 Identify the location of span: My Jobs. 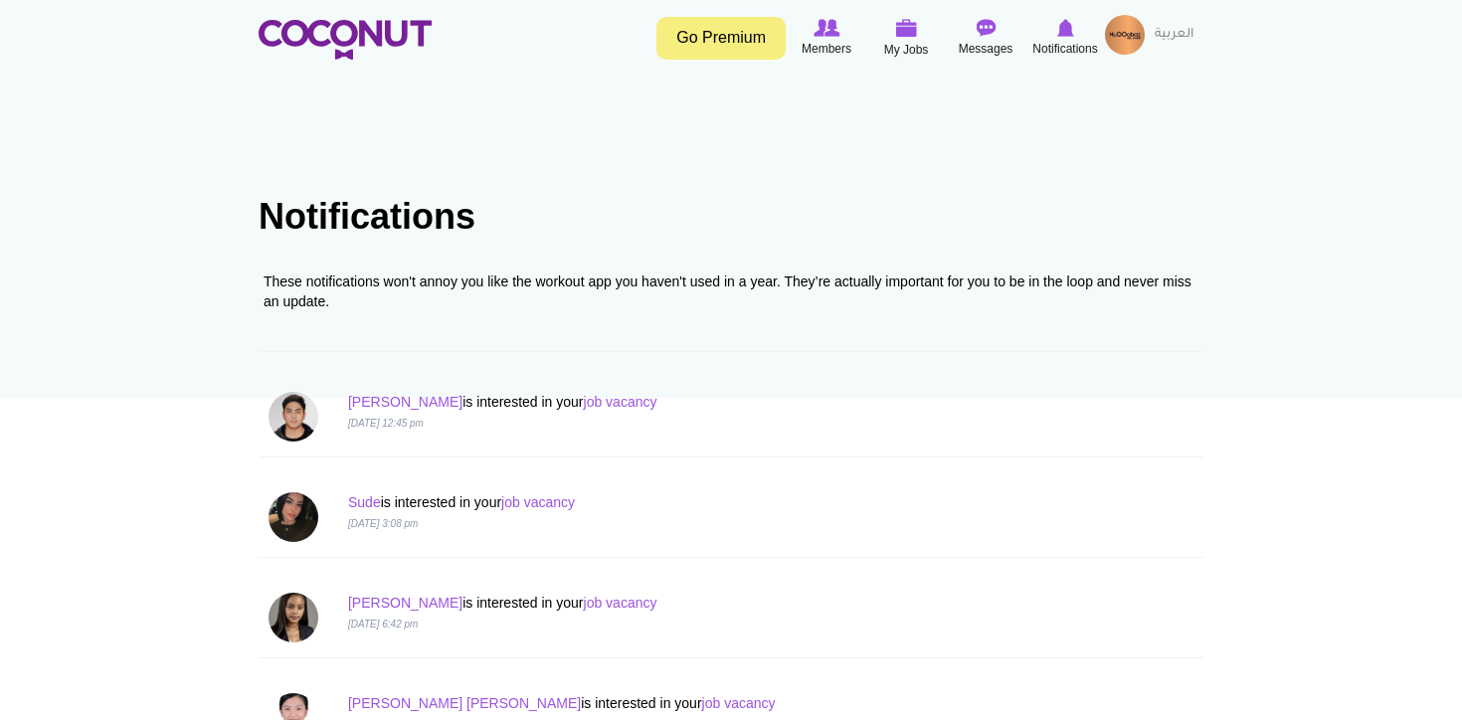
(906, 50).